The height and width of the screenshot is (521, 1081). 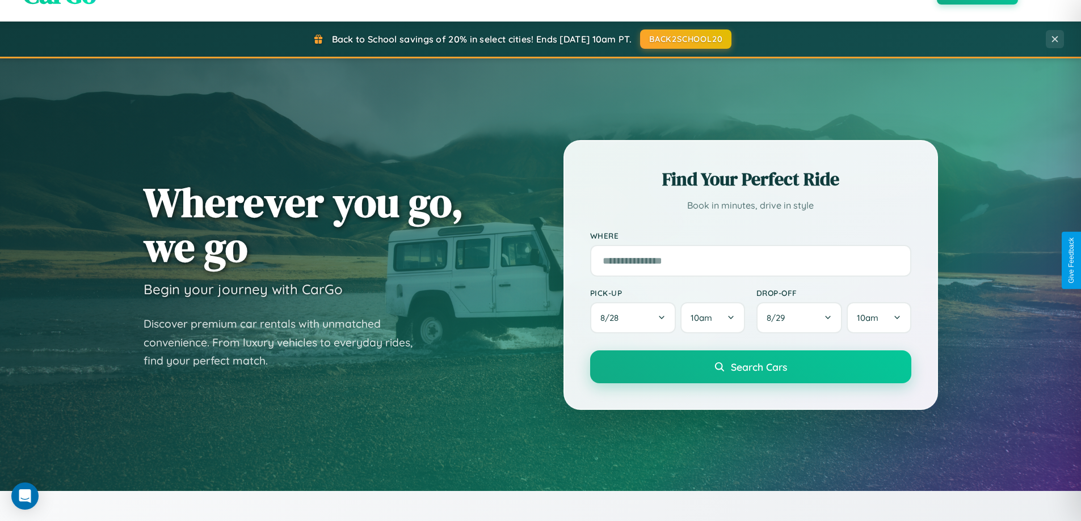 I want to click on h2: Find Your Perfect Ride, so click(x=750, y=179).